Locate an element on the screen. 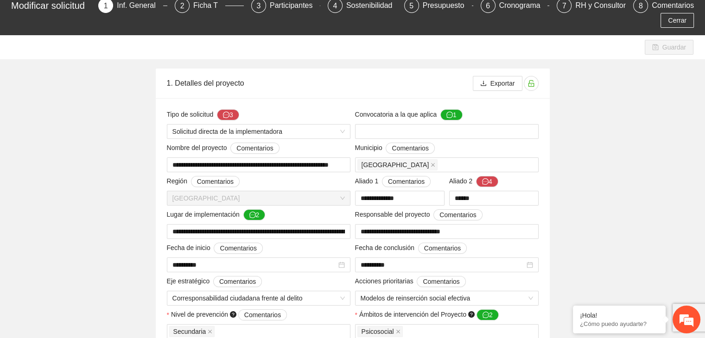 Image resolution: width=705 pixels, height=338 pixels. button: saveGuardar is located at coordinates (668, 47).